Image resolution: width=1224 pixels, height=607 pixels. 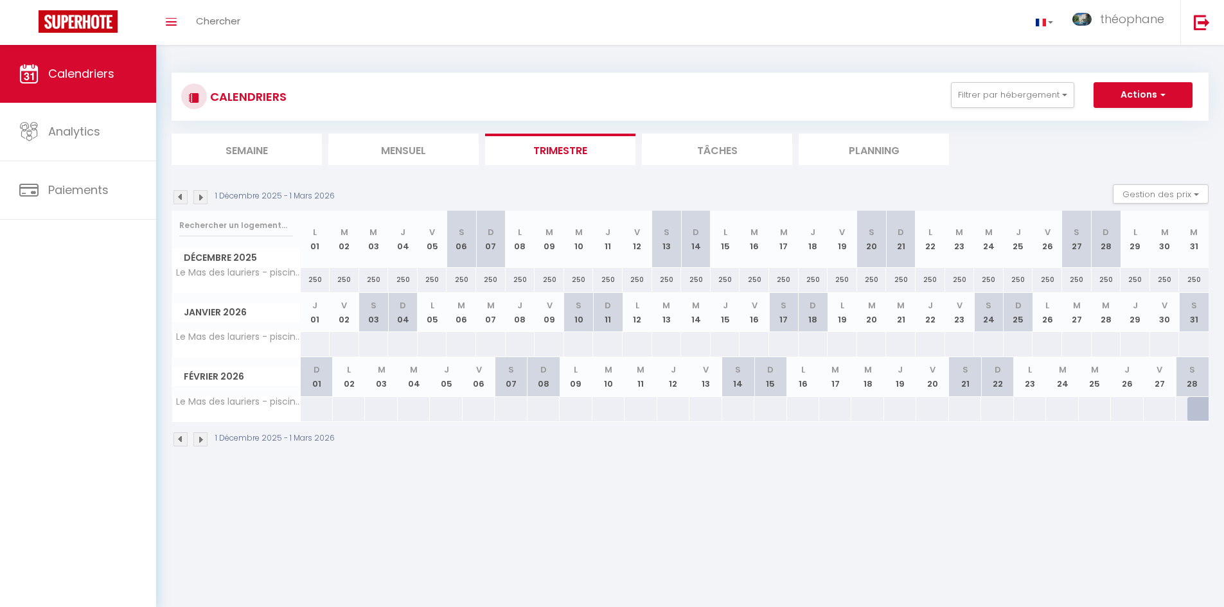 I want to click on th: 31, so click(x=1194, y=239).